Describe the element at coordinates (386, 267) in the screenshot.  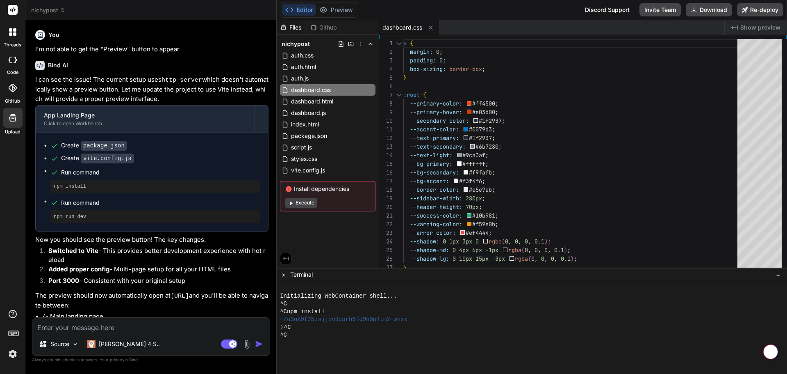
I see `div: 27` at that location.